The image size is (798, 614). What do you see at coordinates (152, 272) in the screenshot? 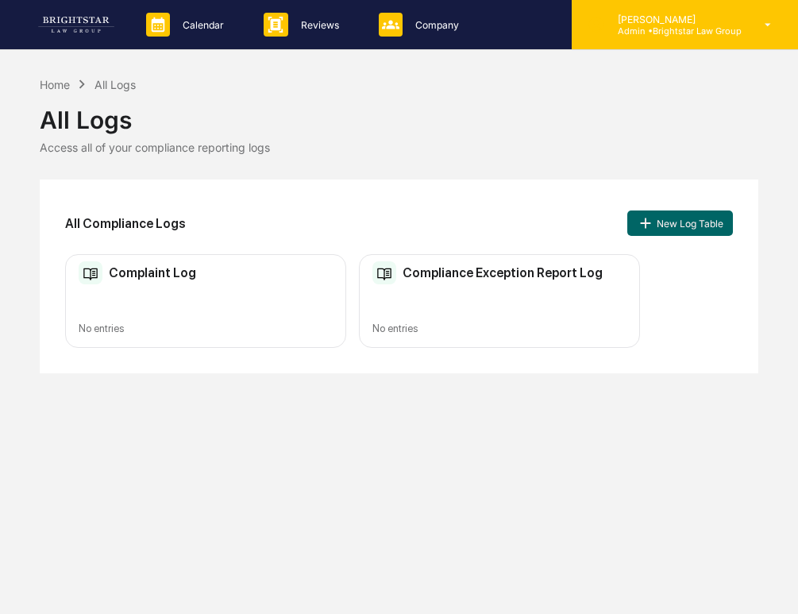
I see `h2: Complaint Log` at bounding box center [152, 272].